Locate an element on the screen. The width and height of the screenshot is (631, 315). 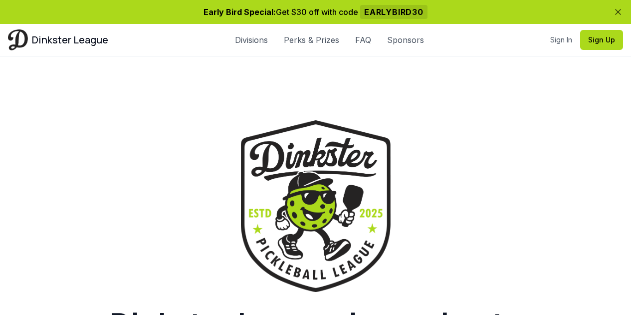
a: Sponsors is located at coordinates (406, 40).